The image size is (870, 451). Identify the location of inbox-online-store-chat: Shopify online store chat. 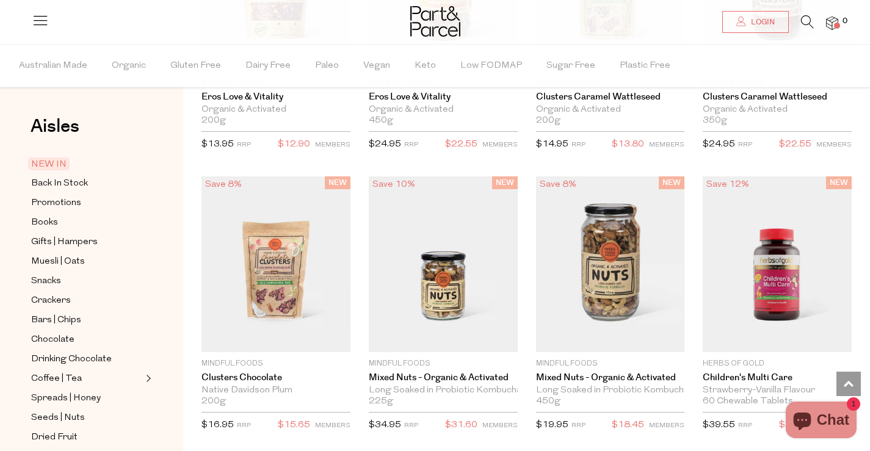
(821, 421).